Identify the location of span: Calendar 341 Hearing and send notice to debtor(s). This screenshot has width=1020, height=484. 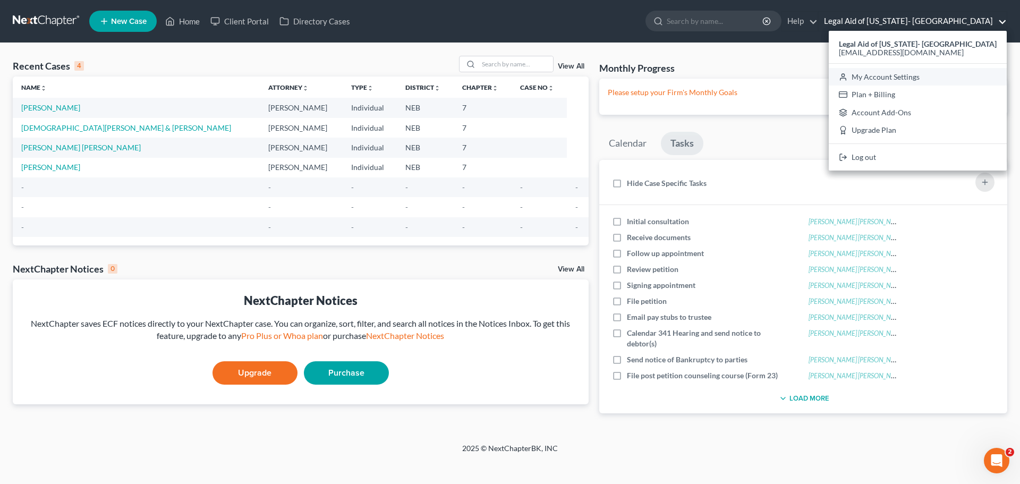
(694, 338).